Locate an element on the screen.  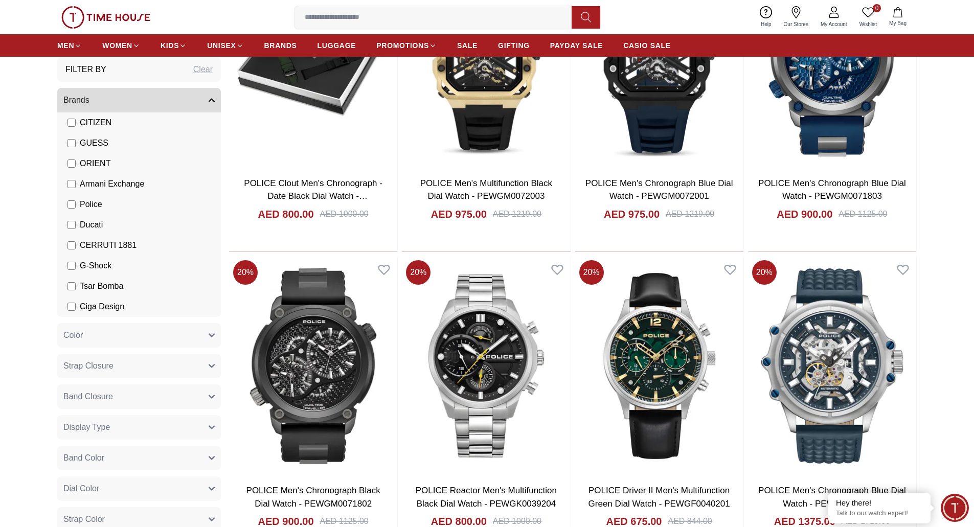
span: My Account is located at coordinates (834, 24).